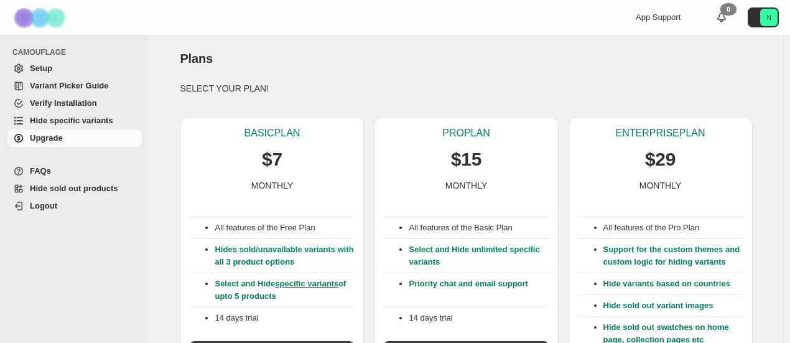 The image size is (790, 343). I want to click on p: Hide variants based on countries, so click(673, 284).